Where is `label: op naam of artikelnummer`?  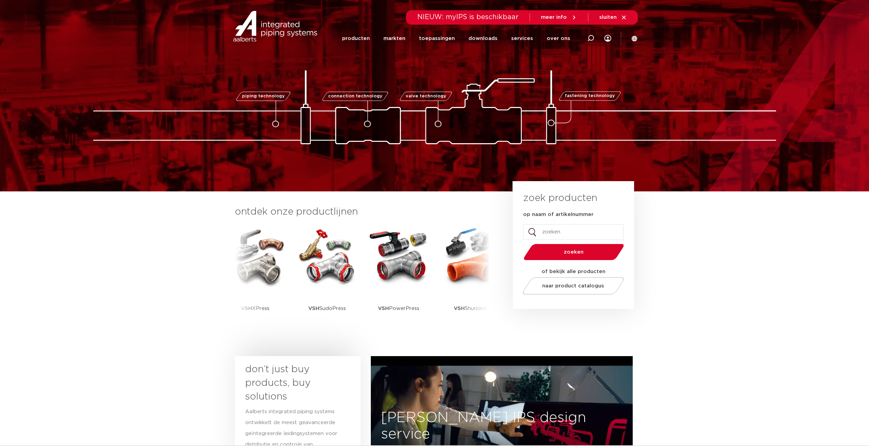 label: op naam of artikelnummer is located at coordinates (558, 215).